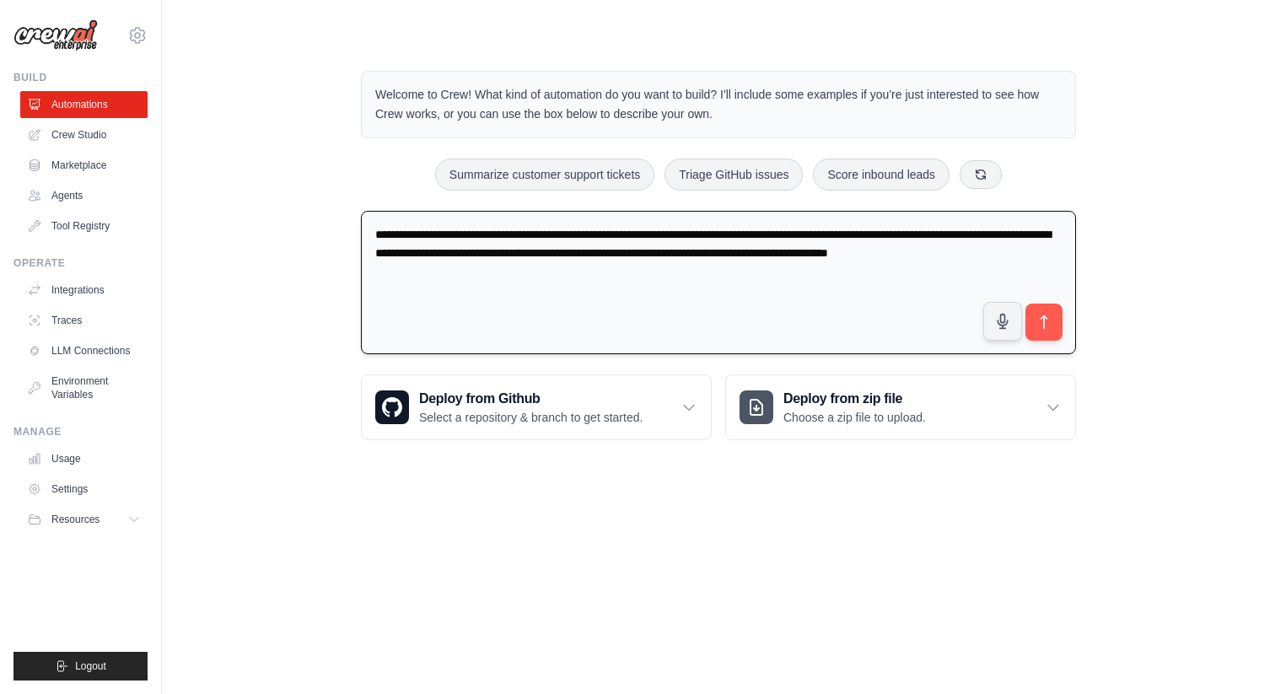  I want to click on span: Logout, so click(90, 666).